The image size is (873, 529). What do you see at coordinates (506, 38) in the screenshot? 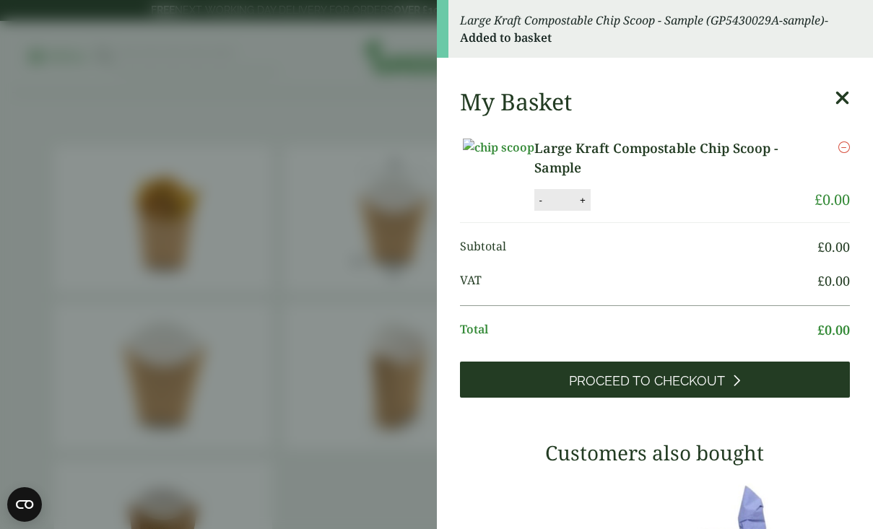
I see `strong: Added to basket` at bounding box center [506, 38].